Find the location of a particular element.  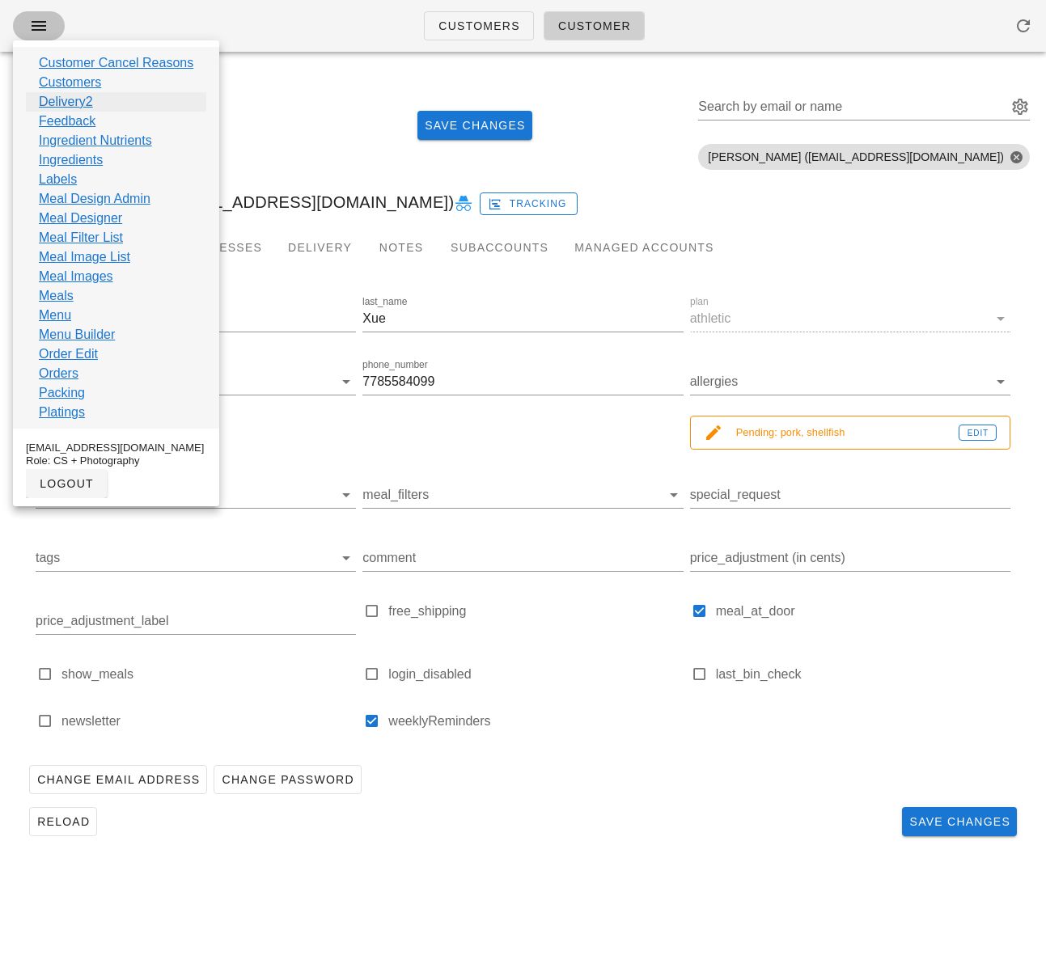

a: Meals is located at coordinates (56, 296).